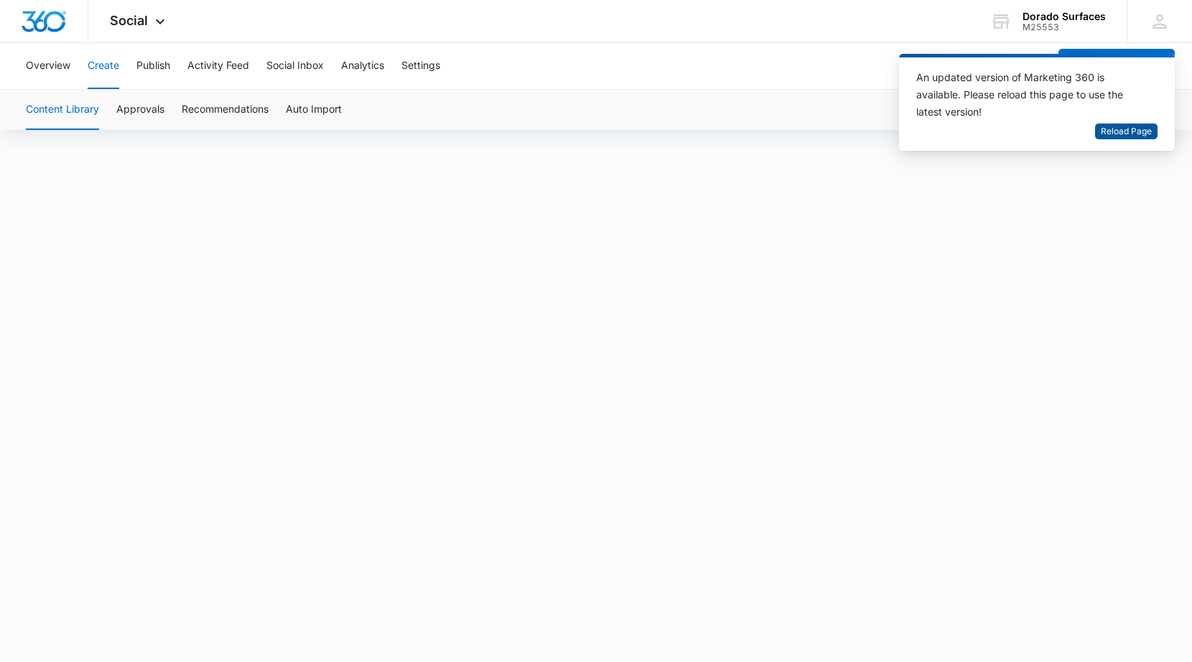 The width and height of the screenshot is (1192, 662). What do you see at coordinates (1117, 66) in the screenshot?
I see `button: Create a Post` at bounding box center [1117, 66].